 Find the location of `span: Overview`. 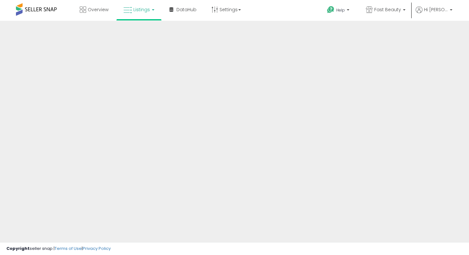

span: Overview is located at coordinates (98, 10).